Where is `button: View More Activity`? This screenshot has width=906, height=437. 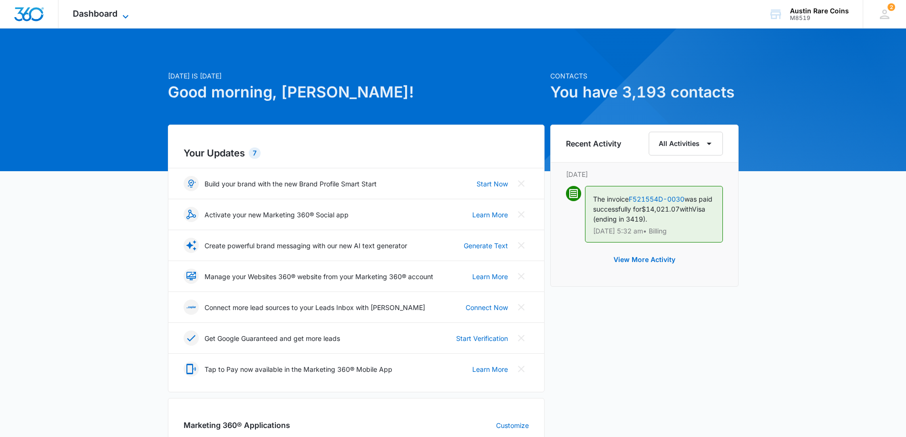
button: View More Activity is located at coordinates (644, 260).